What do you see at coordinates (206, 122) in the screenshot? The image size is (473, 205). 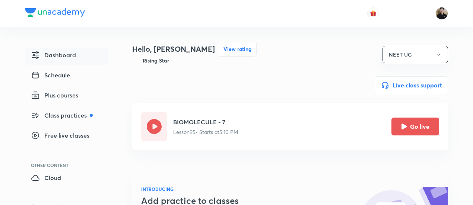 I see `h5: BIOMOLECULE - 7` at bounding box center [206, 122].